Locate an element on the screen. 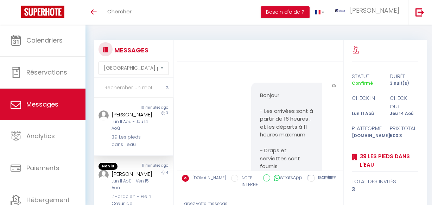 This screenshot has width=432, height=205. h3: MESSAGES is located at coordinates (131, 50).